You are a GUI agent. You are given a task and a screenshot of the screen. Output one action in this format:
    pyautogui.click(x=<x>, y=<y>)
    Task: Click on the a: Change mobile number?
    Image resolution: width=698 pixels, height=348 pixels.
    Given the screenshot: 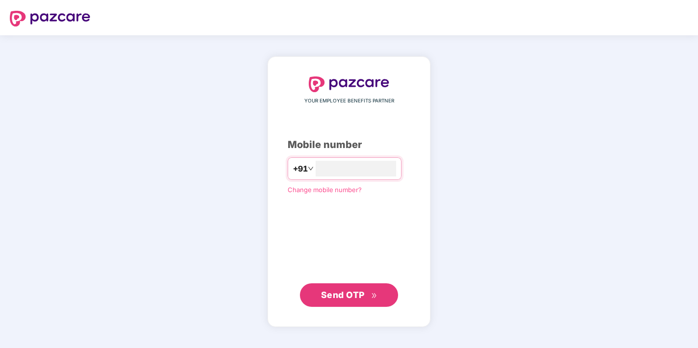 What is the action you would take?
    pyautogui.click(x=324, y=190)
    